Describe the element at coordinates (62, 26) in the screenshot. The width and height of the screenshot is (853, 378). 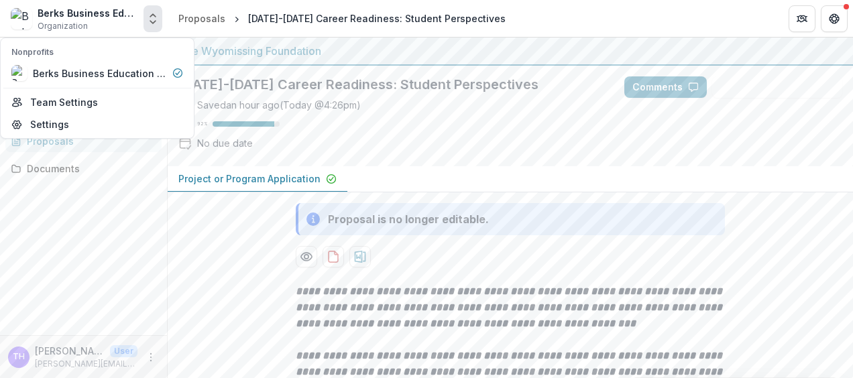
I see `span: Organization` at that location.